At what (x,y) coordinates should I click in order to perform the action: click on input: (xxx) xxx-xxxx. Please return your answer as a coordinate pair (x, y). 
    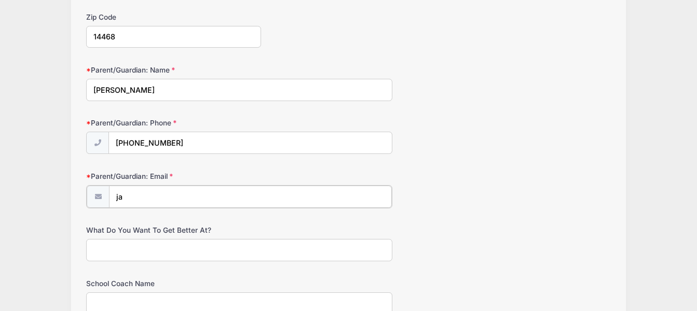
    Looking at the image, I should click on (250, 143).